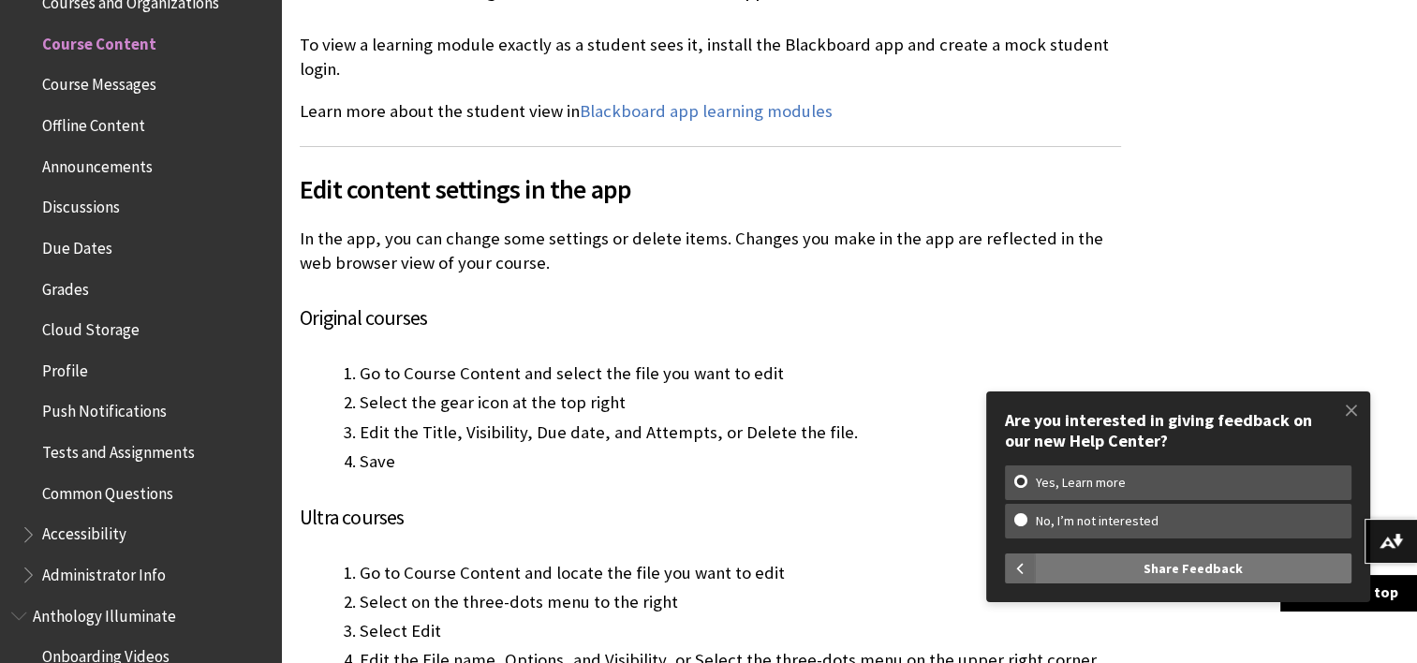 The width and height of the screenshot is (1417, 663). I want to click on li: Go to Course Content and select the file you want to edit, so click(740, 374).